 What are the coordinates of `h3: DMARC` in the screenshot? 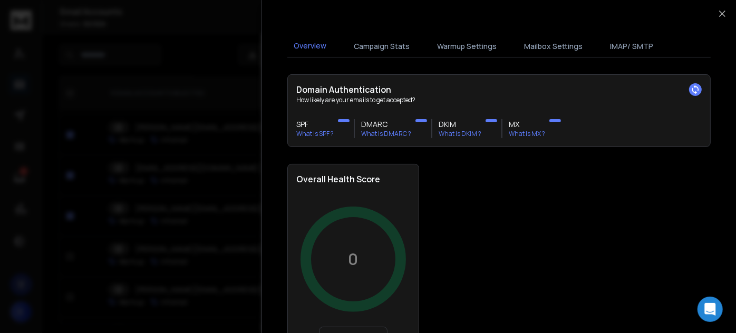 It's located at (386, 124).